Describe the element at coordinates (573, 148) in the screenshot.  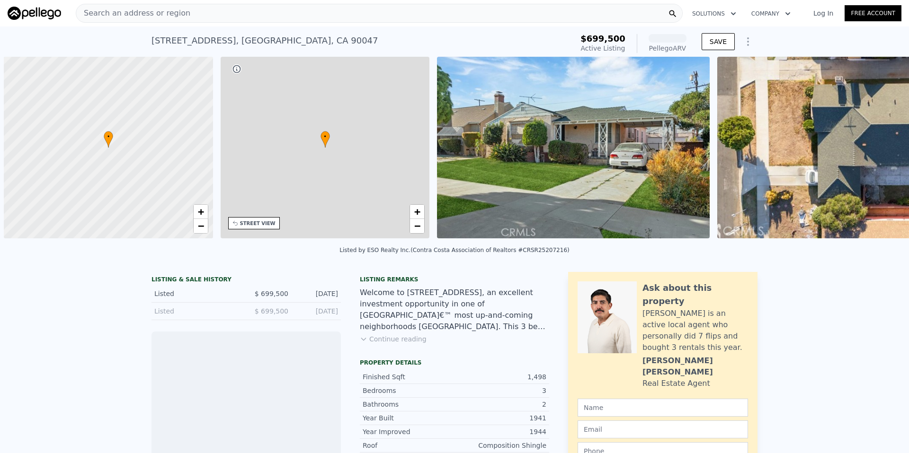
I see `img: Sale: 167715550 Parcel: 48248733` at that location.